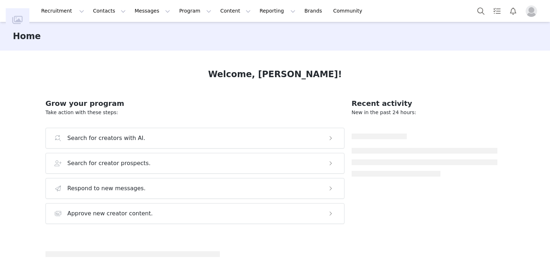 The height and width of the screenshot is (262, 550). What do you see at coordinates (195, 213) in the screenshot?
I see `button: Approve new creator content.` at bounding box center [195, 213].